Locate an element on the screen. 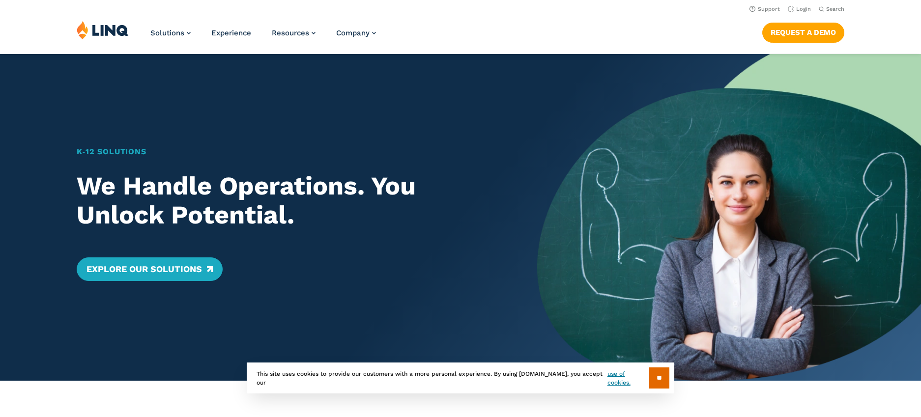 The width and height of the screenshot is (921, 417). span: Company is located at coordinates (353, 33).